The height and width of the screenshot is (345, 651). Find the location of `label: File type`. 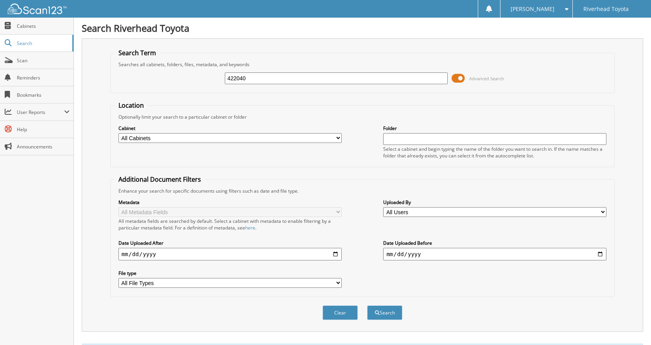

label: File type is located at coordinates (230, 273).